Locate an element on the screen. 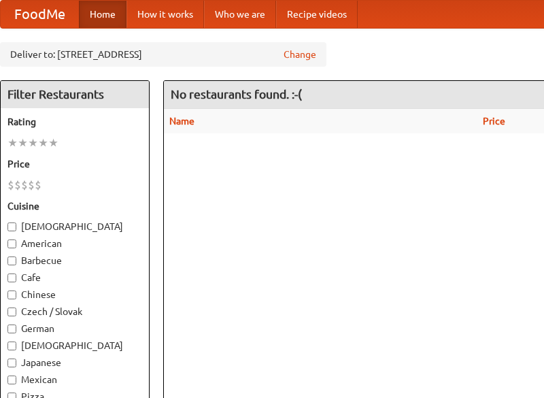 This screenshot has height=398, width=544. label: American is located at coordinates (75, 243).